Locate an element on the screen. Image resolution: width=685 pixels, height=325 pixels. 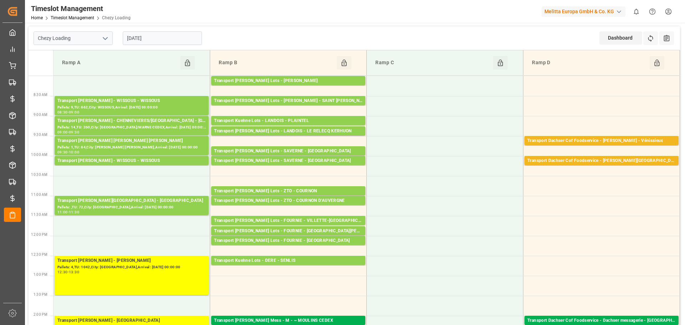
div: Transport Kuehne Lots - LANDOIS - PLAINTEL is located at coordinates (288, 121).